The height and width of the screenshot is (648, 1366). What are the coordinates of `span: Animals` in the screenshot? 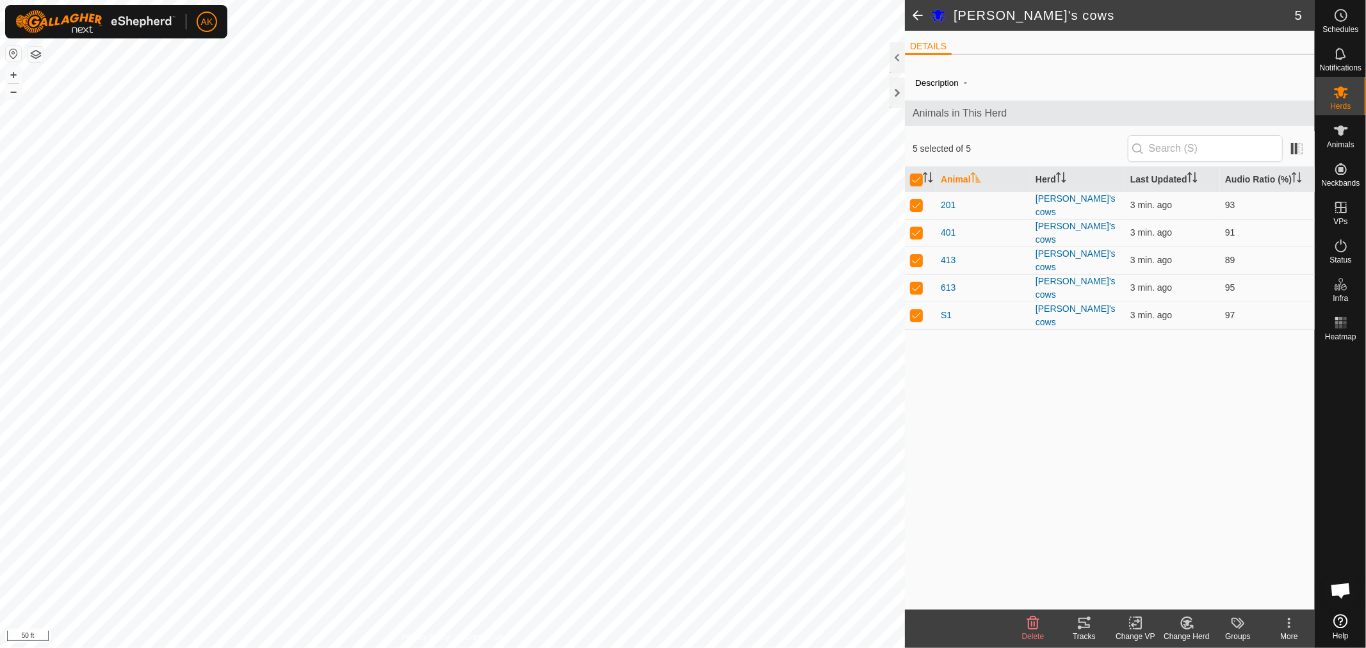 It's located at (1341, 145).